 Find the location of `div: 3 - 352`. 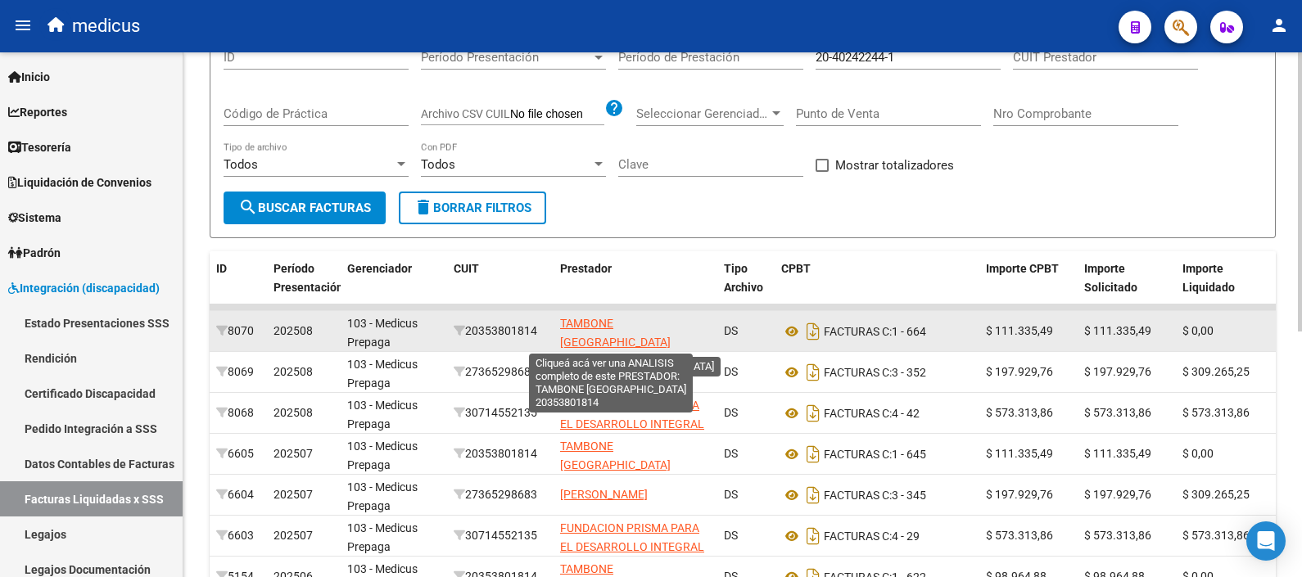

div: 3 - 352 is located at coordinates (877, 373).